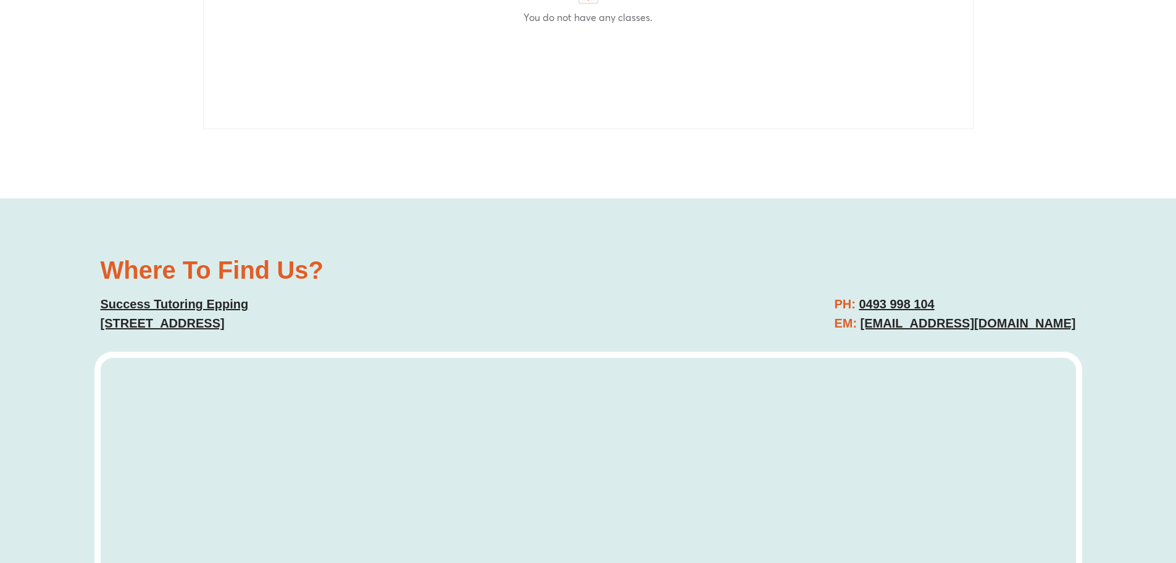 The height and width of the screenshot is (563, 1176). I want to click on span: EM:, so click(845, 323).